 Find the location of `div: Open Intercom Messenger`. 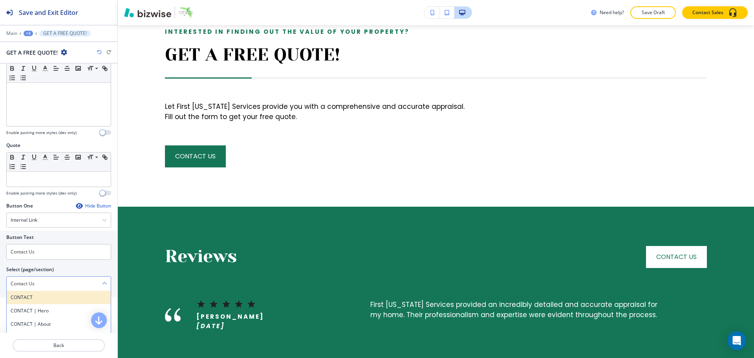

div: Open Intercom Messenger is located at coordinates (737, 341).